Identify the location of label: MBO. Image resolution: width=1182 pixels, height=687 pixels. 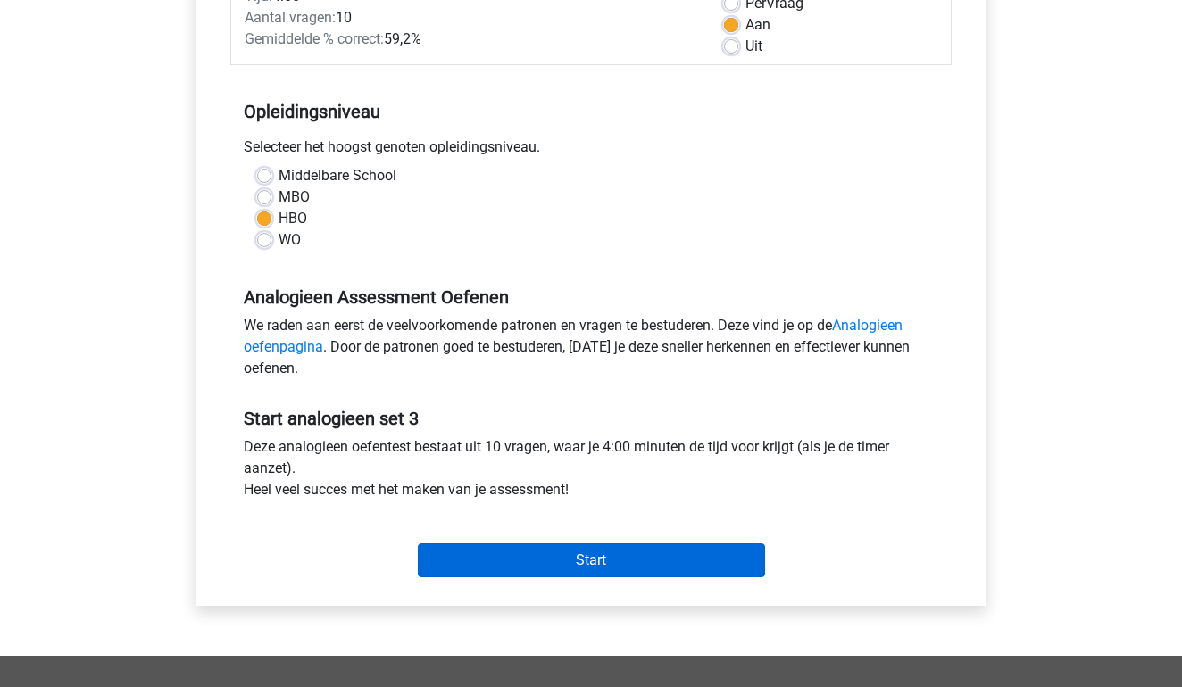
(294, 197).